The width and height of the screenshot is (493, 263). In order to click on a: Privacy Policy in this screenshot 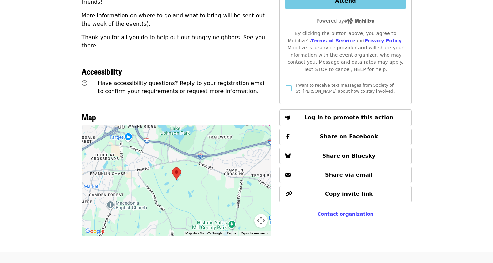, I will do `click(383, 41)`.